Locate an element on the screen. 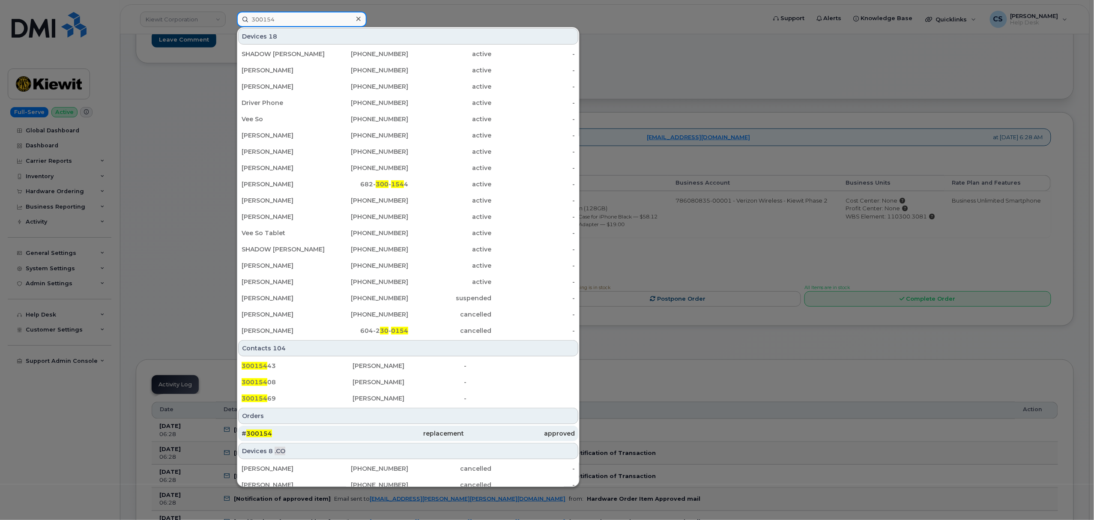 This screenshot has height=520, width=1094. span: 104 is located at coordinates (279, 348).